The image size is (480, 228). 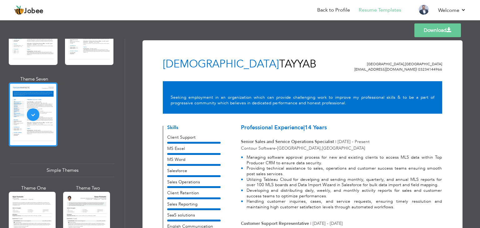 What do you see at coordinates (341, 171) in the screenshot?
I see `li: Providing technical assistance to sales, operations and customer success teams ensuring smooth po...` at bounding box center [341, 171].